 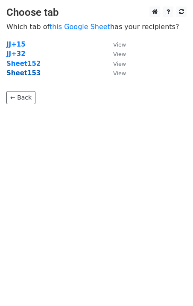 I want to click on a: Sheet153, so click(x=24, y=73).